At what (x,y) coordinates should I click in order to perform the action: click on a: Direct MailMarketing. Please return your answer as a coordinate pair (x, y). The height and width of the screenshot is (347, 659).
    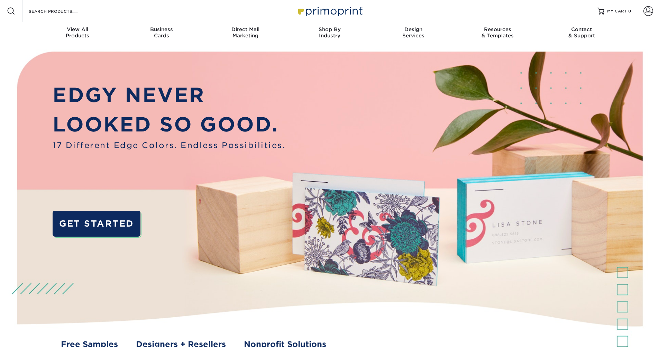
    Looking at the image, I should click on (245, 33).